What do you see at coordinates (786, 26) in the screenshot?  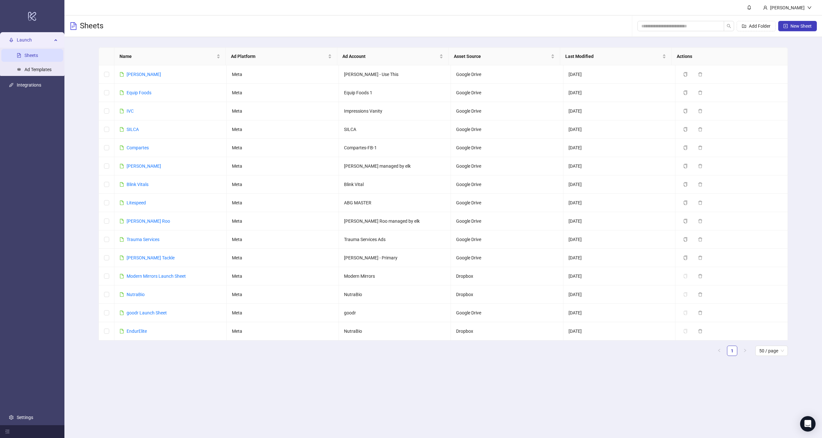 I see `span: plus-square` at bounding box center [786, 26].